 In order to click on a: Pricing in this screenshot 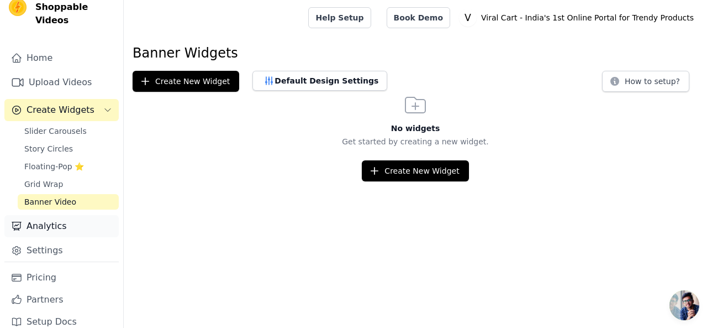, I will do `click(61, 277)`.